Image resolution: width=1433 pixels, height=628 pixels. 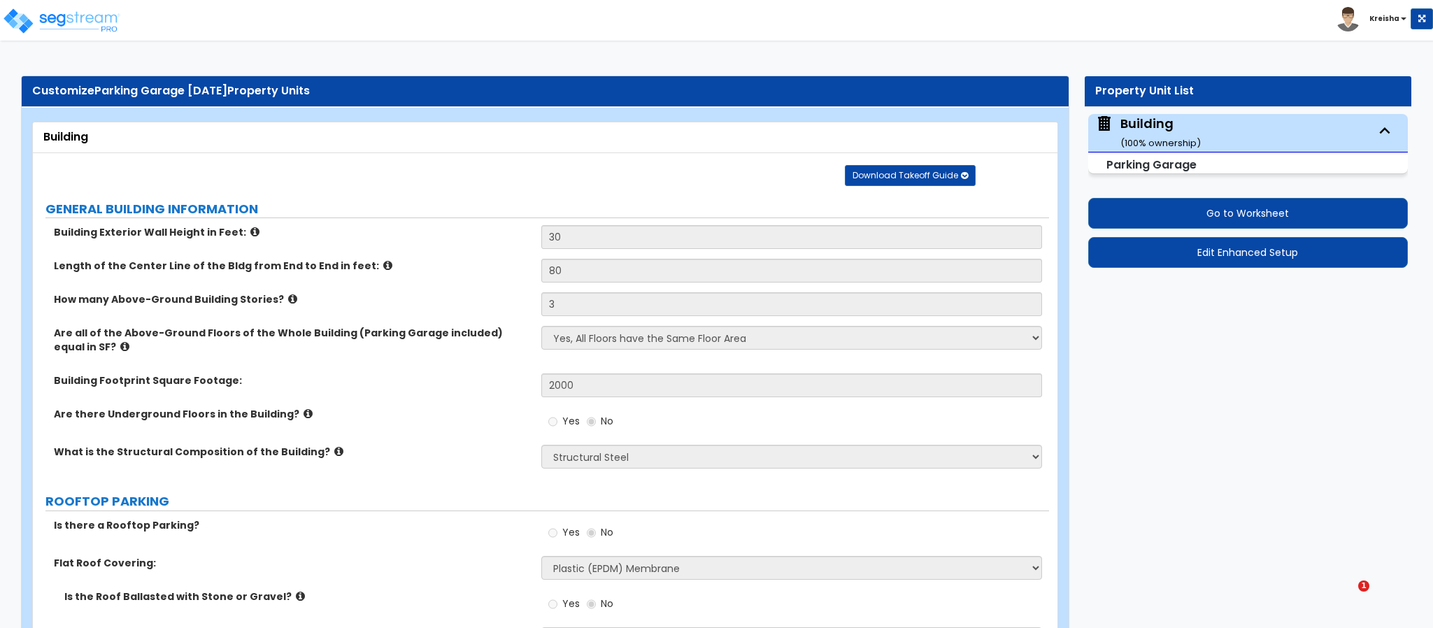 What do you see at coordinates (547, 209) in the screenshot?
I see `label: GENERAL BUILDING INFORMATION` at bounding box center [547, 209].